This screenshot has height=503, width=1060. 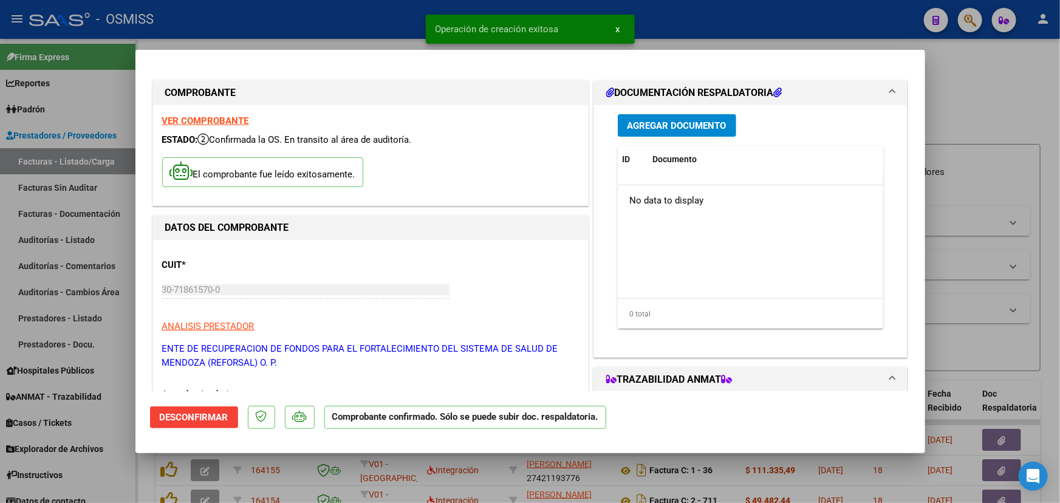 What do you see at coordinates (305, 140) in the screenshot?
I see `span: Confirmada la OS. En transito al área de auditoría.` at bounding box center [305, 140].